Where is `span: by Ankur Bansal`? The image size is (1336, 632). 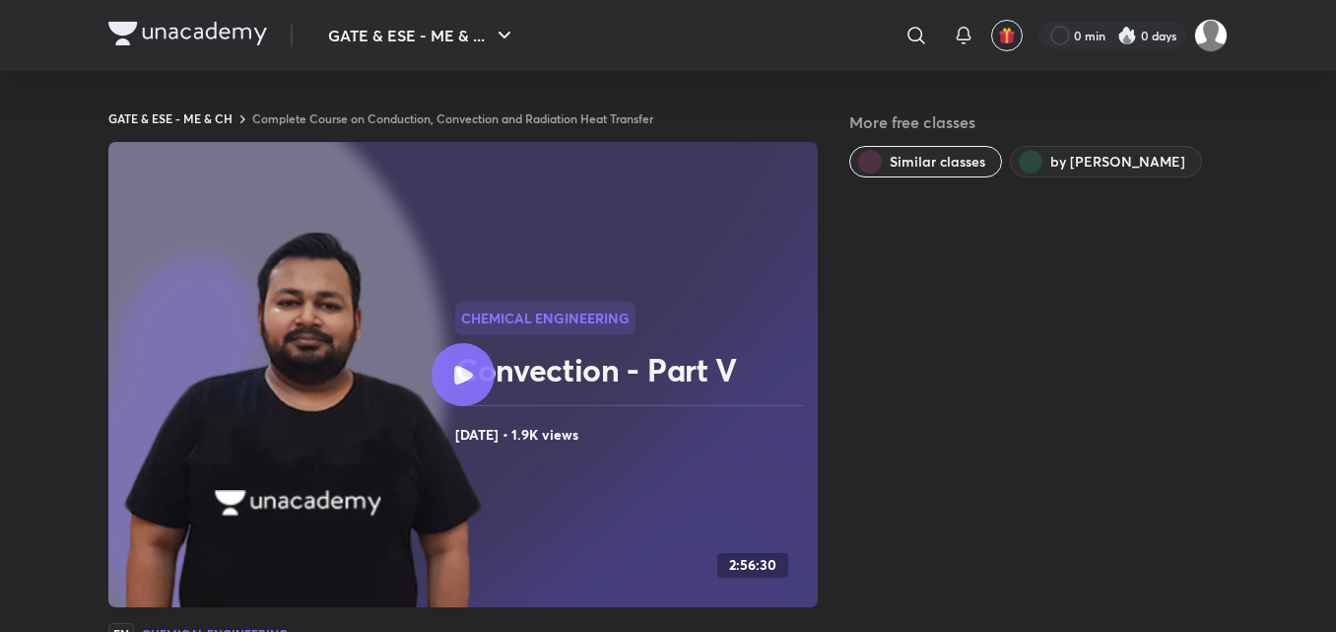 span: by Ankur Bansal is located at coordinates (1118, 162).